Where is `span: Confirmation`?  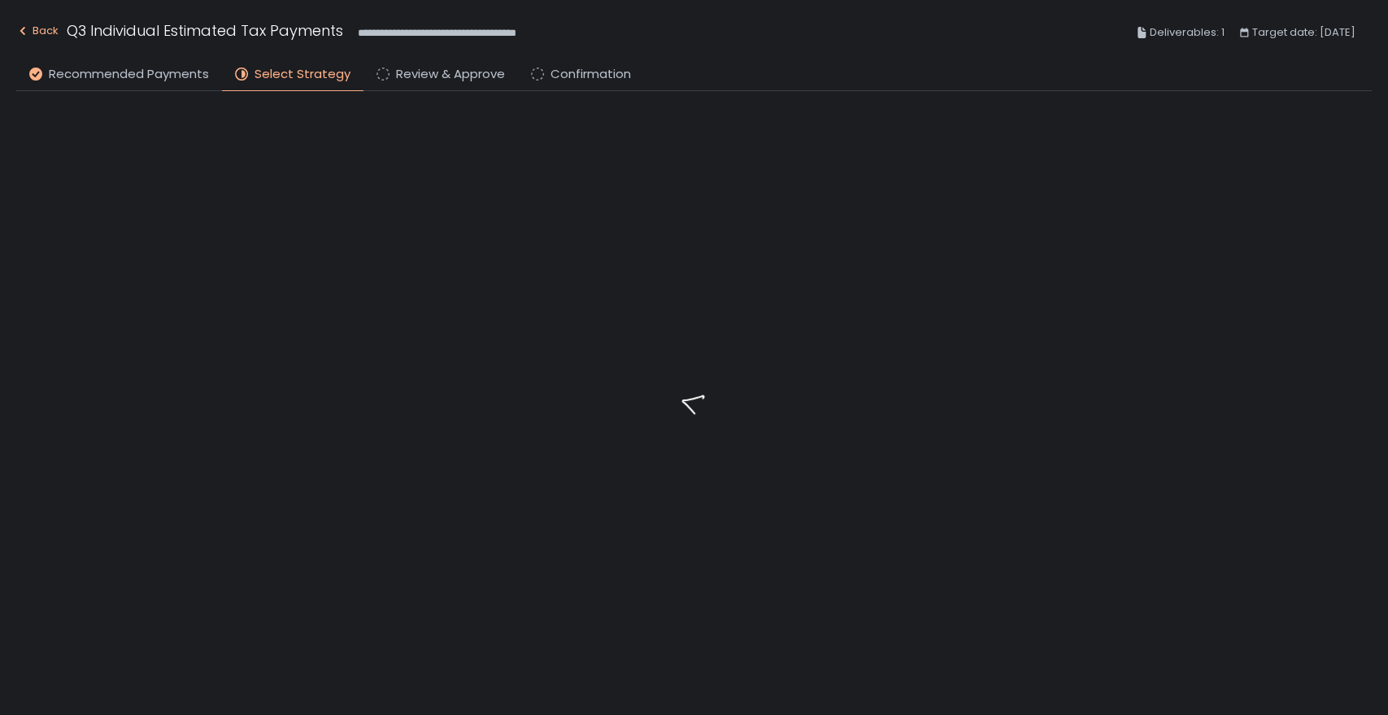 span: Confirmation is located at coordinates (590, 74).